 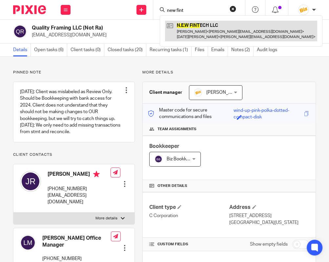 I want to click on label: Show empty fields, so click(x=269, y=245).